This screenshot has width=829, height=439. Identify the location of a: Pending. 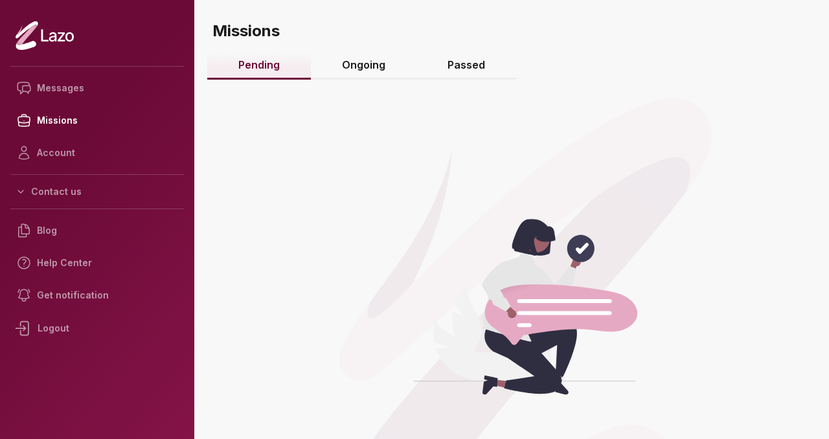
(259, 65).